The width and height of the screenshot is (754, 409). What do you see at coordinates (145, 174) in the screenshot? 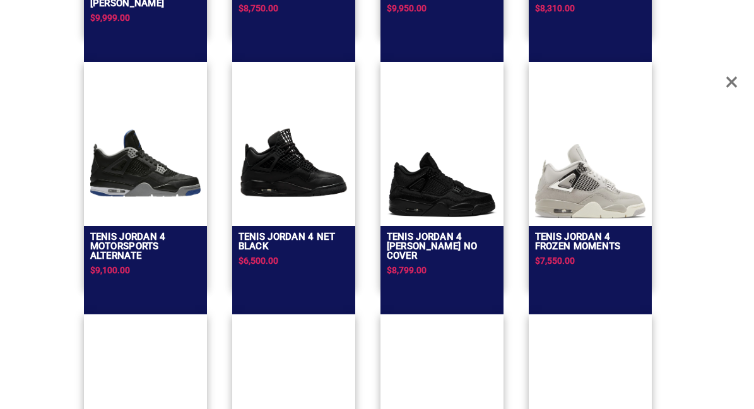
I see `a: TENIS JORDAN 4 MOTORSPORTS ALTERNATE TENIS JORDAN 4 MOTORSPORTS ALTERNATE$9,100.00` at bounding box center [145, 174].